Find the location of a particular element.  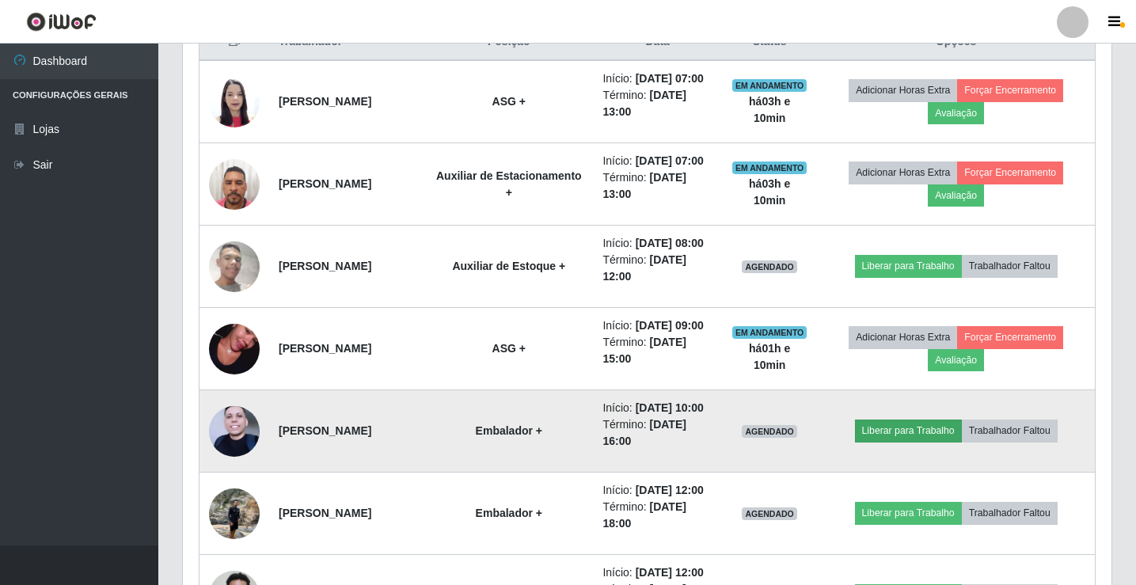

img: 1722379752975.jpeg is located at coordinates (234, 266).